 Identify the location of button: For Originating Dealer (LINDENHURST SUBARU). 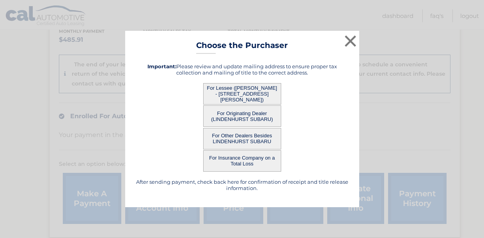
(242, 116).